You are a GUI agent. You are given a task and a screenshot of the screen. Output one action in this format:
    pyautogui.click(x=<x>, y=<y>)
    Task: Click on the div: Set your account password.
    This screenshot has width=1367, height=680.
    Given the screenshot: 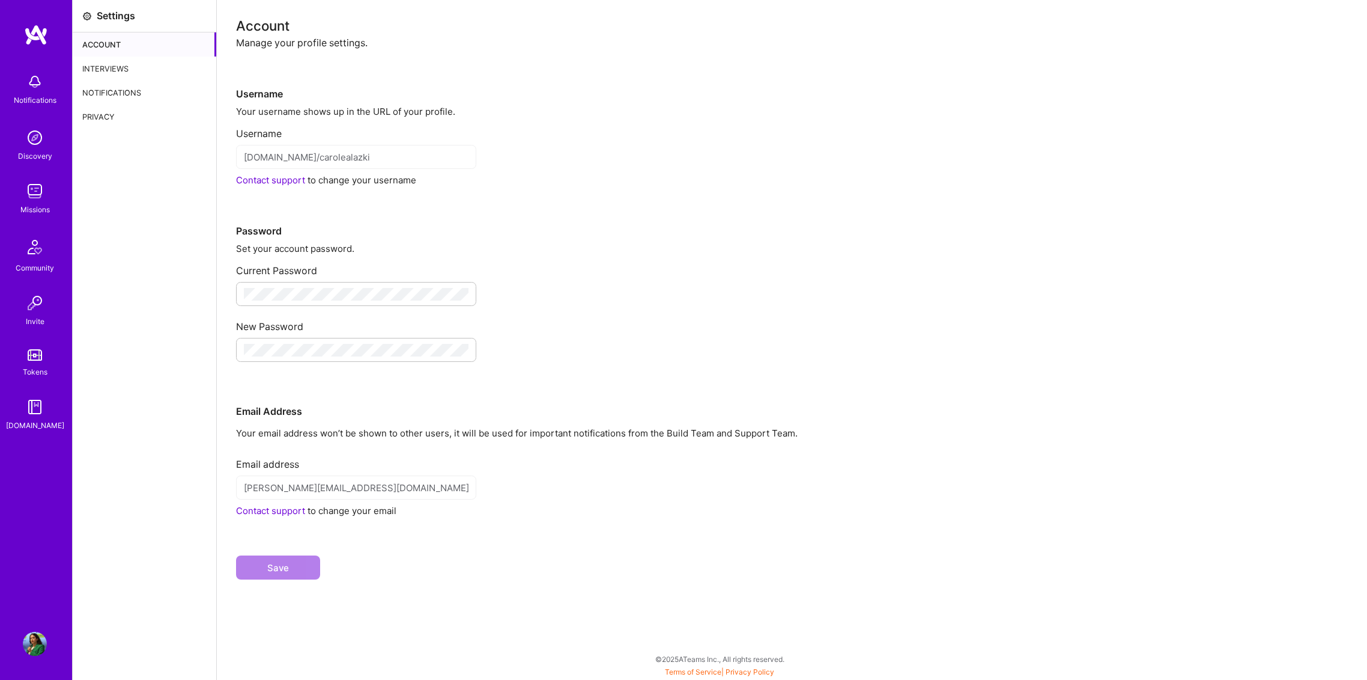 What is the action you would take?
    pyautogui.click(x=792, y=248)
    